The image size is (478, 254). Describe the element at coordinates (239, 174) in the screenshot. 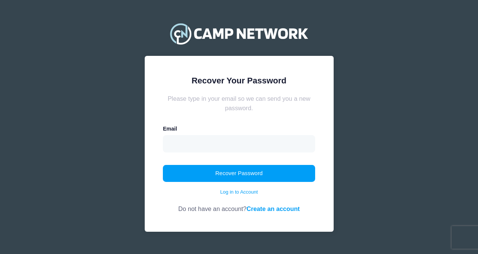

I see `button: Recover Password` at that location.